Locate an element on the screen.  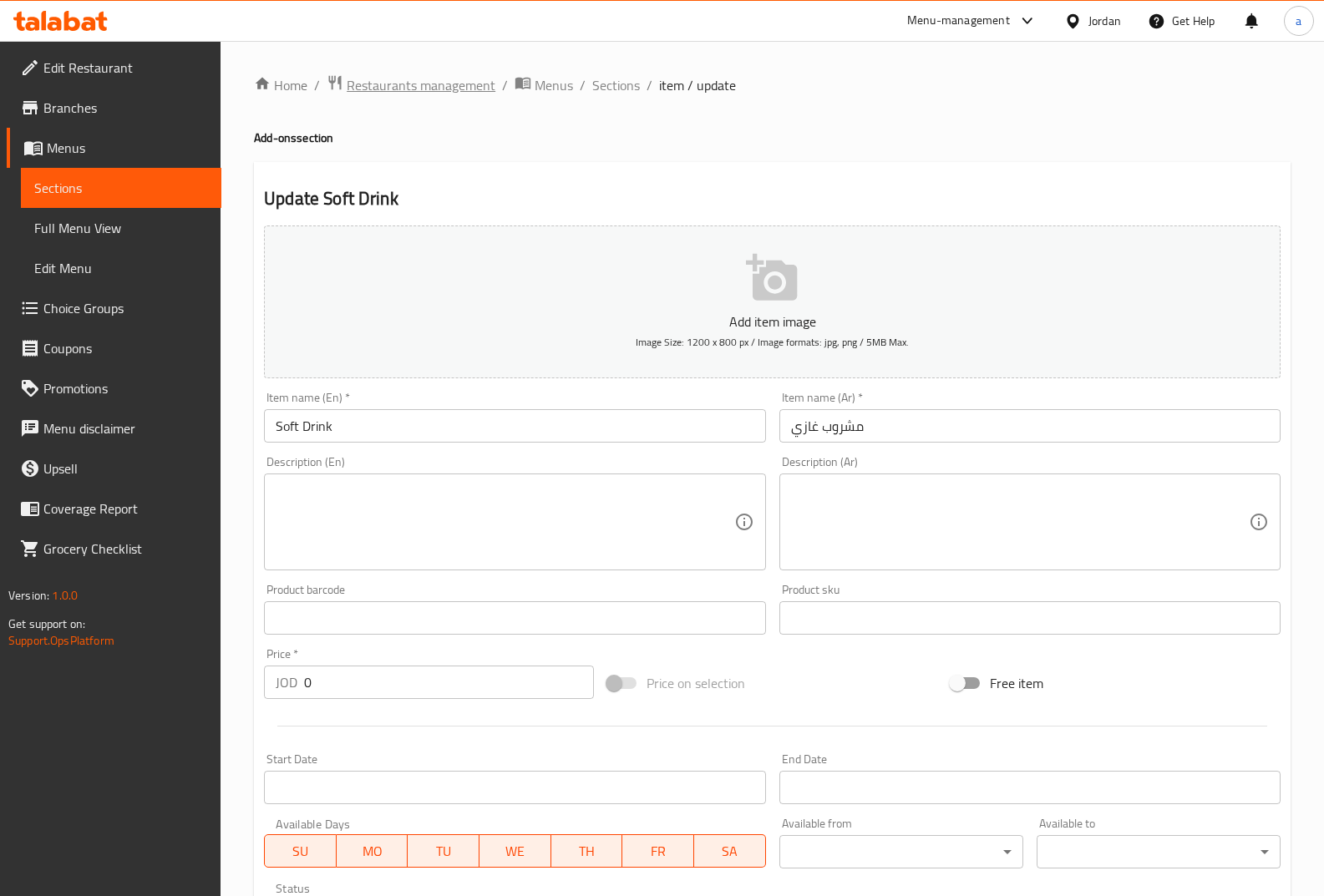
span: Edit Restaurant is located at coordinates (126, 68).